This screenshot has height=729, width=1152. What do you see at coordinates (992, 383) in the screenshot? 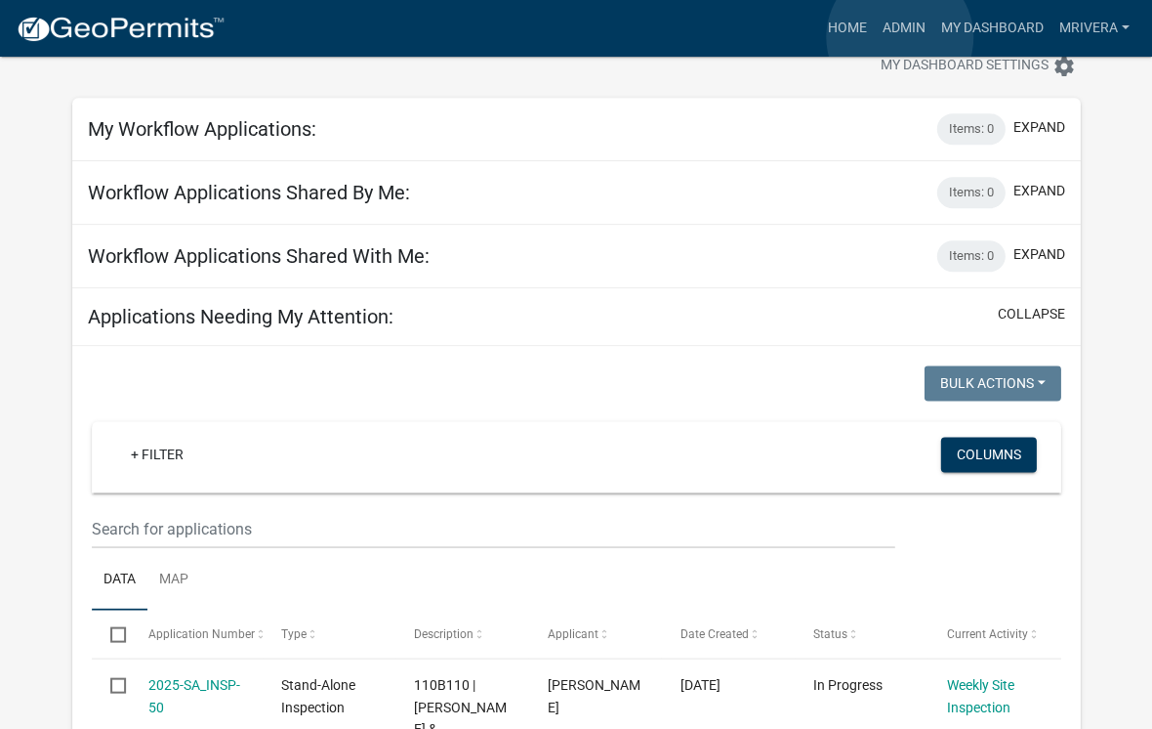
I see `button: Bulk Actions` at bounding box center [992, 383].